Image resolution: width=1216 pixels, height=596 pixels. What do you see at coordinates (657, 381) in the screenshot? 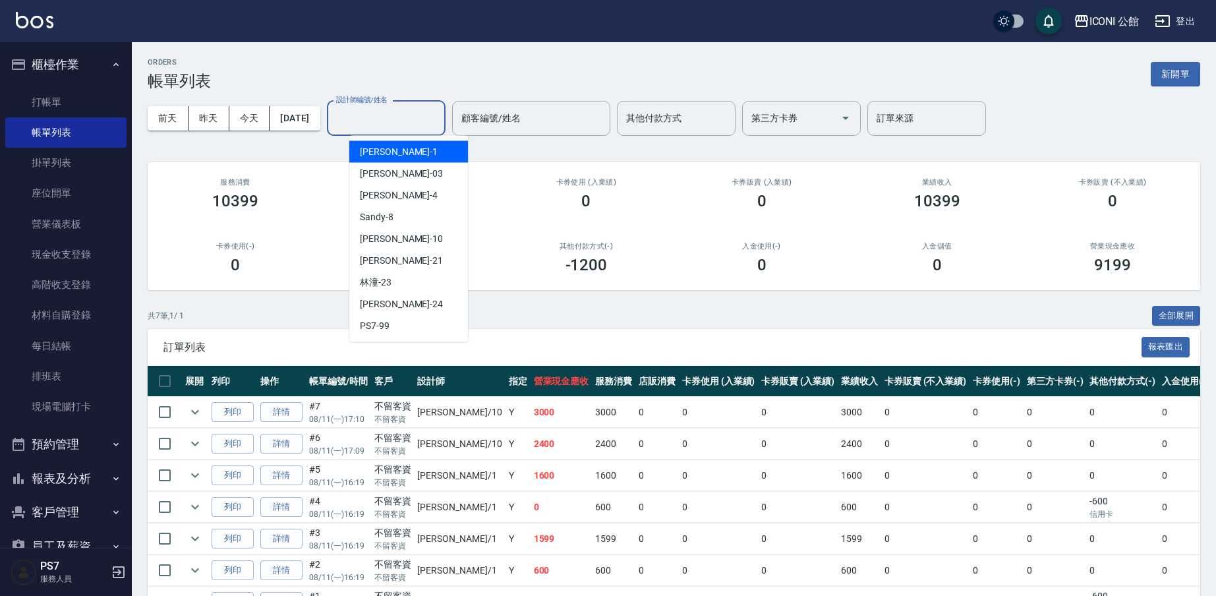
I see `th: 店販消費` at bounding box center [657, 381].